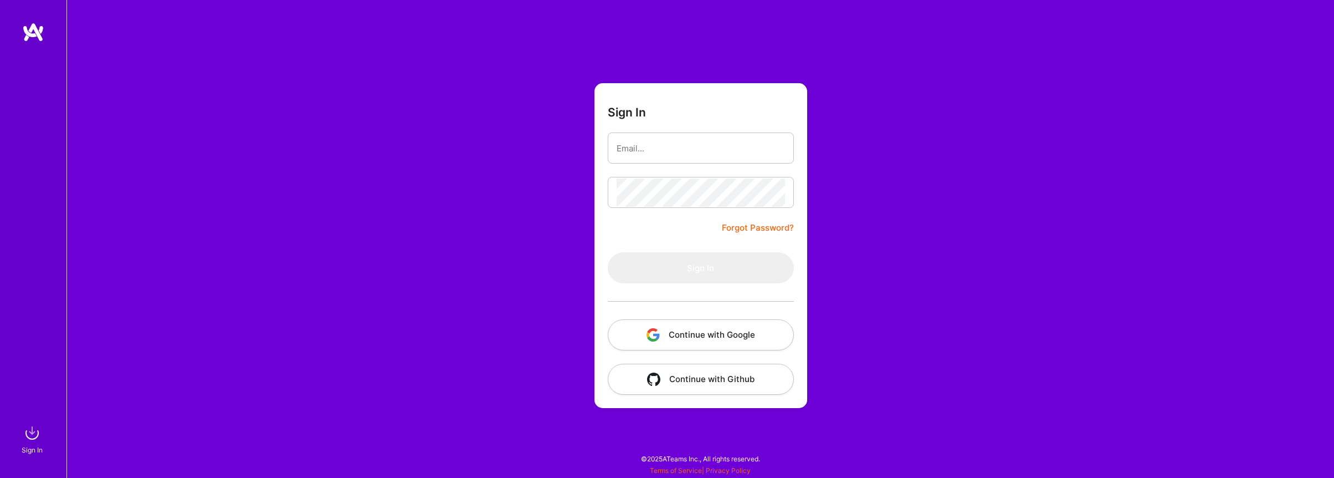  I want to click on h3: Sign In, so click(627, 112).